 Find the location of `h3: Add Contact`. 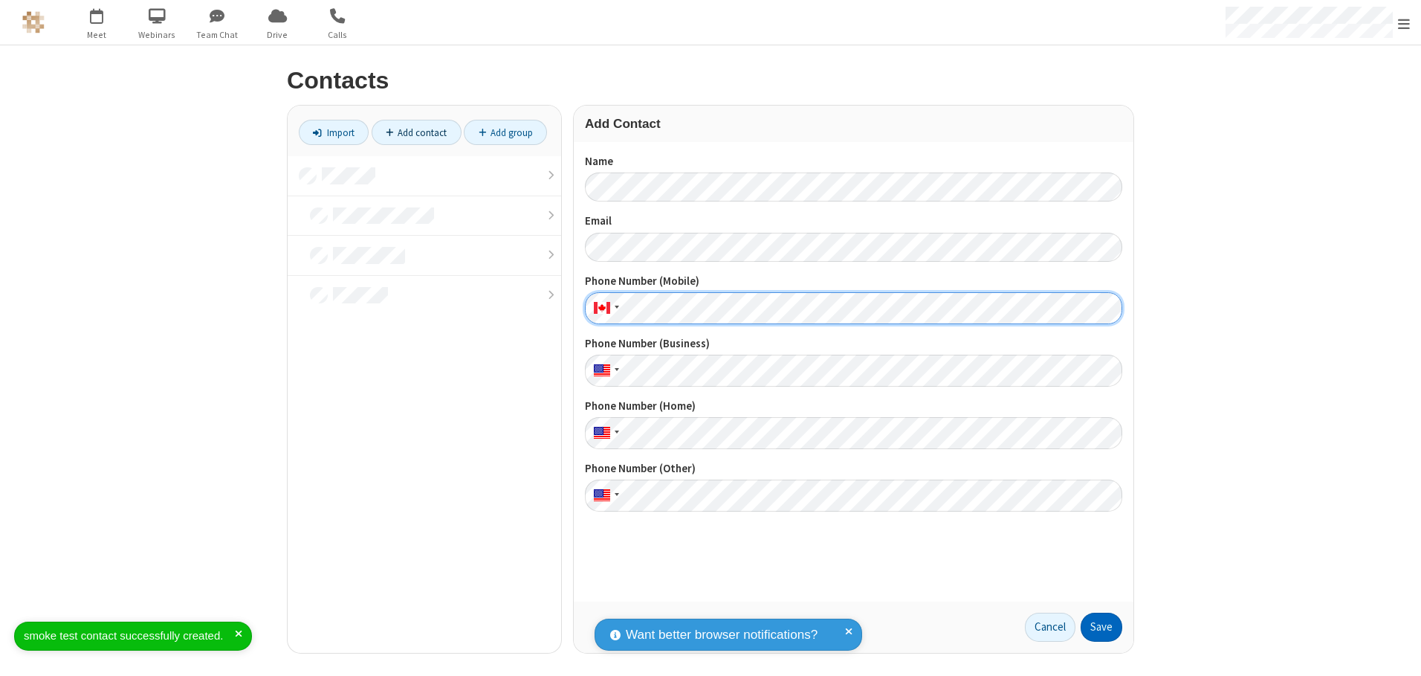

h3: Add Contact is located at coordinates (853, 123).